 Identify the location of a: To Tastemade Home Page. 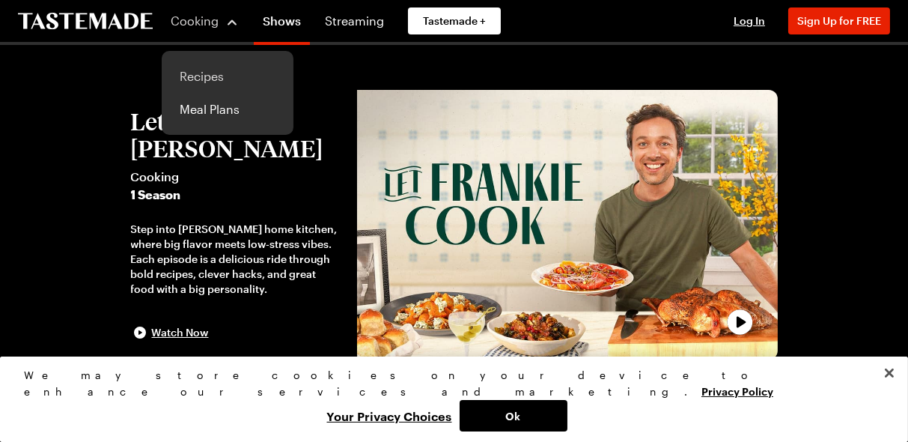
(85, 21).